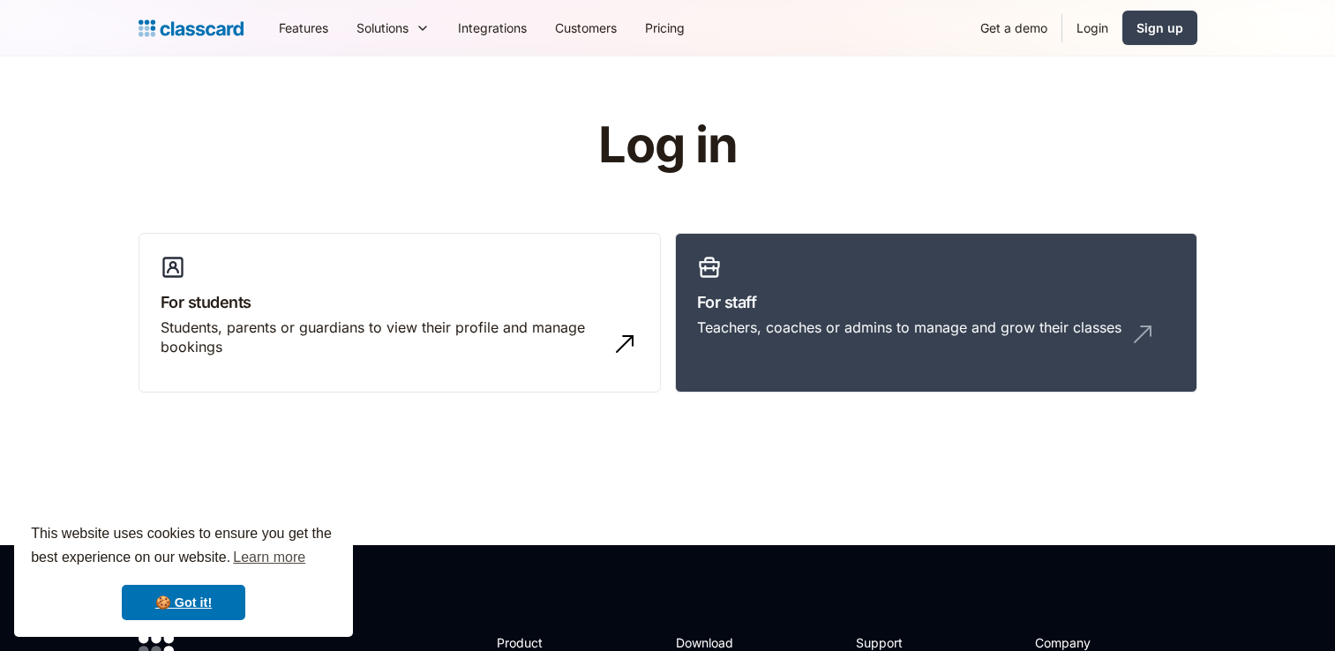 This screenshot has height=651, width=1335. I want to click on div: Sign up, so click(1160, 27).